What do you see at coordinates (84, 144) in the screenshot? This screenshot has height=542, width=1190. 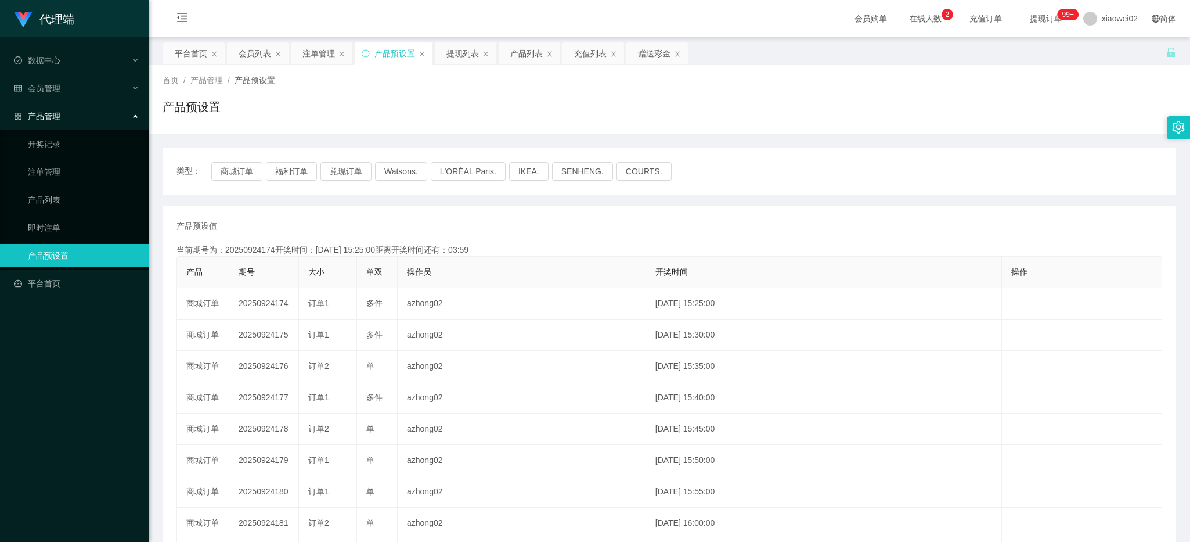 I see `a: 开奖记录` at bounding box center [84, 144].